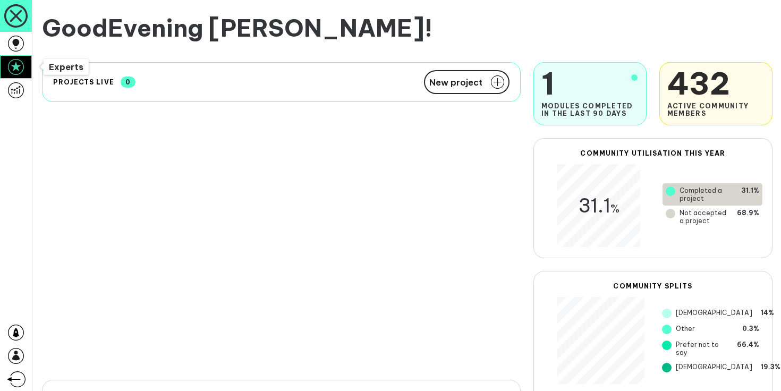 The height and width of the screenshot is (391, 781). What do you see at coordinates (748, 348) in the screenshot?
I see `span: 66.4%` at bounding box center [748, 348].